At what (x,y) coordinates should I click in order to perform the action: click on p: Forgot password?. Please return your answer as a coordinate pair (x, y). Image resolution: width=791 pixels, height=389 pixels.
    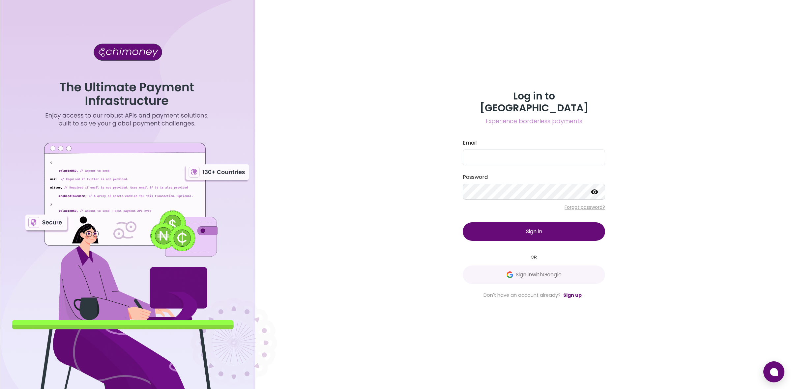
    Looking at the image, I should click on (534, 207).